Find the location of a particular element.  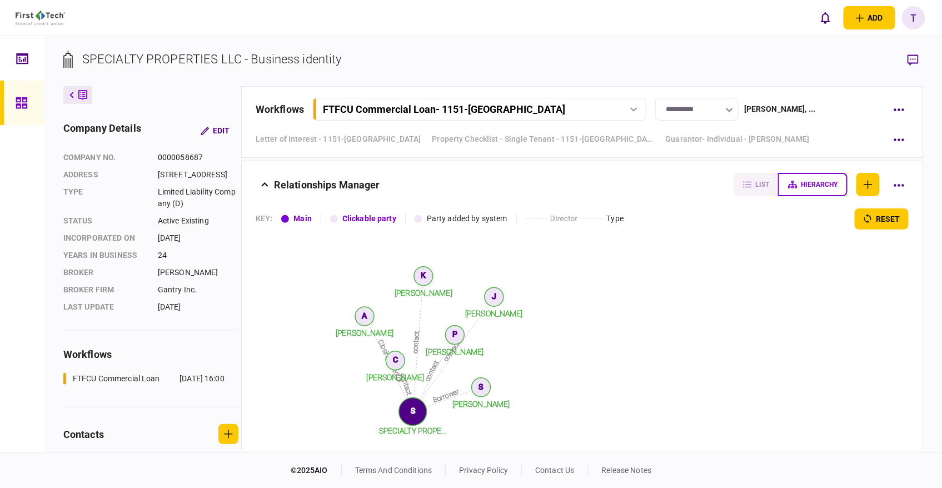

text: J is located at coordinates (494, 296).